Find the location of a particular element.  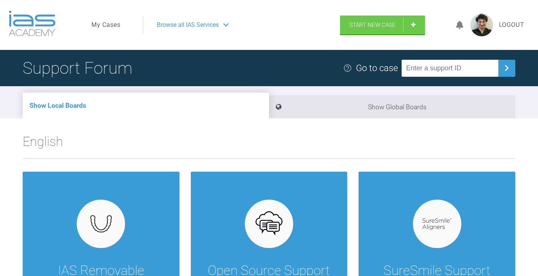

li: Show Global Boards is located at coordinates (392, 107).